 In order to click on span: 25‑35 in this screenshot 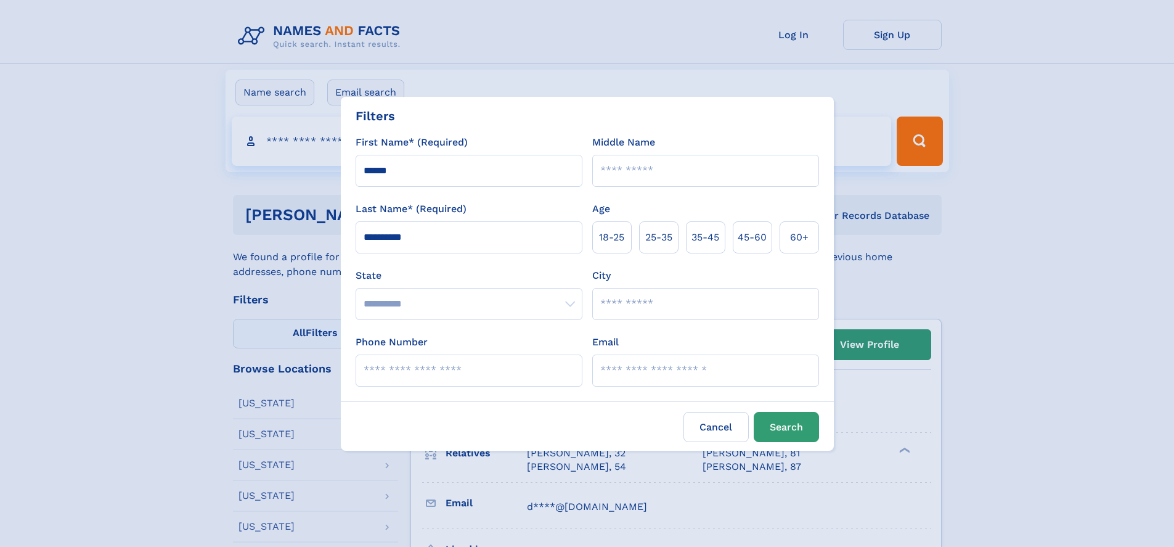, I will do `click(659, 237)`.